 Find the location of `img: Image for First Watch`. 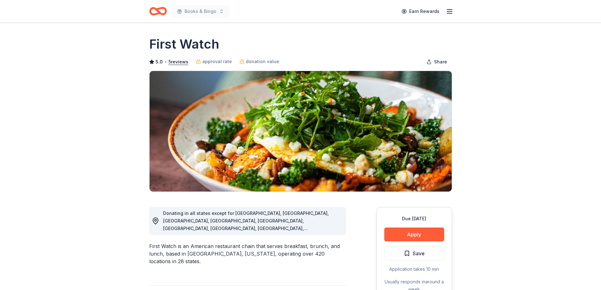

img: Image for First Watch is located at coordinates (301, 131).